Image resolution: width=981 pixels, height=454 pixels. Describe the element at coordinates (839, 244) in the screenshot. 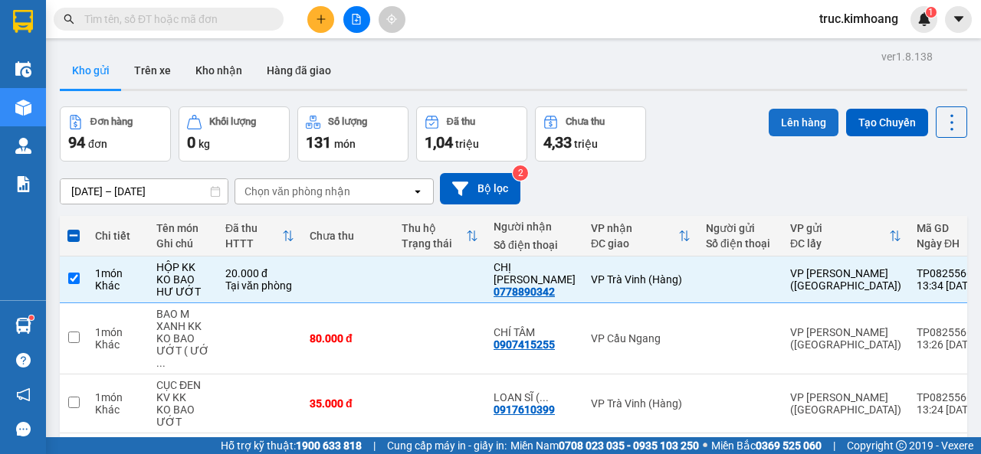

I see `div: ĐC lấy` at that location.